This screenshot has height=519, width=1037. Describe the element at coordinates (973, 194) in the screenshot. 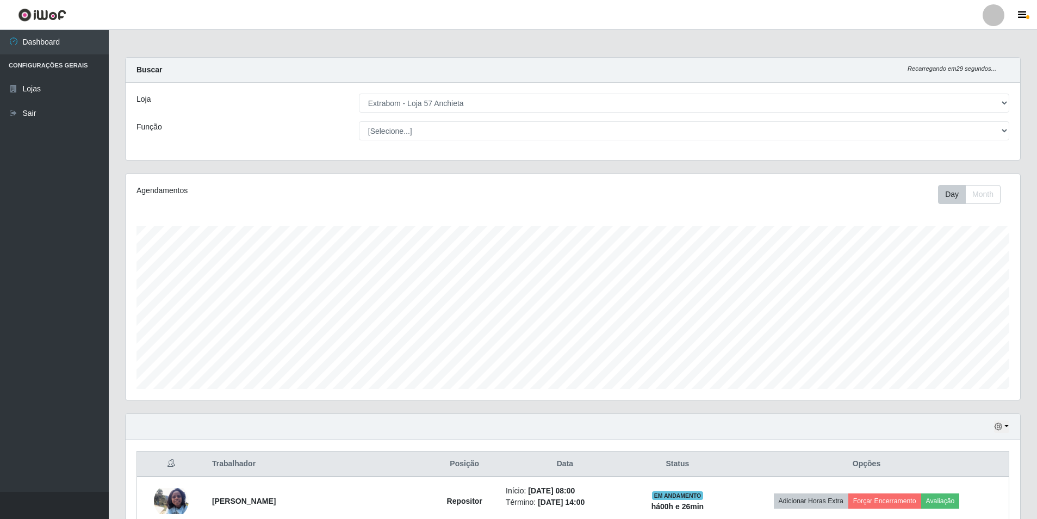

I see `div: Toolbar with button groups` at that location.